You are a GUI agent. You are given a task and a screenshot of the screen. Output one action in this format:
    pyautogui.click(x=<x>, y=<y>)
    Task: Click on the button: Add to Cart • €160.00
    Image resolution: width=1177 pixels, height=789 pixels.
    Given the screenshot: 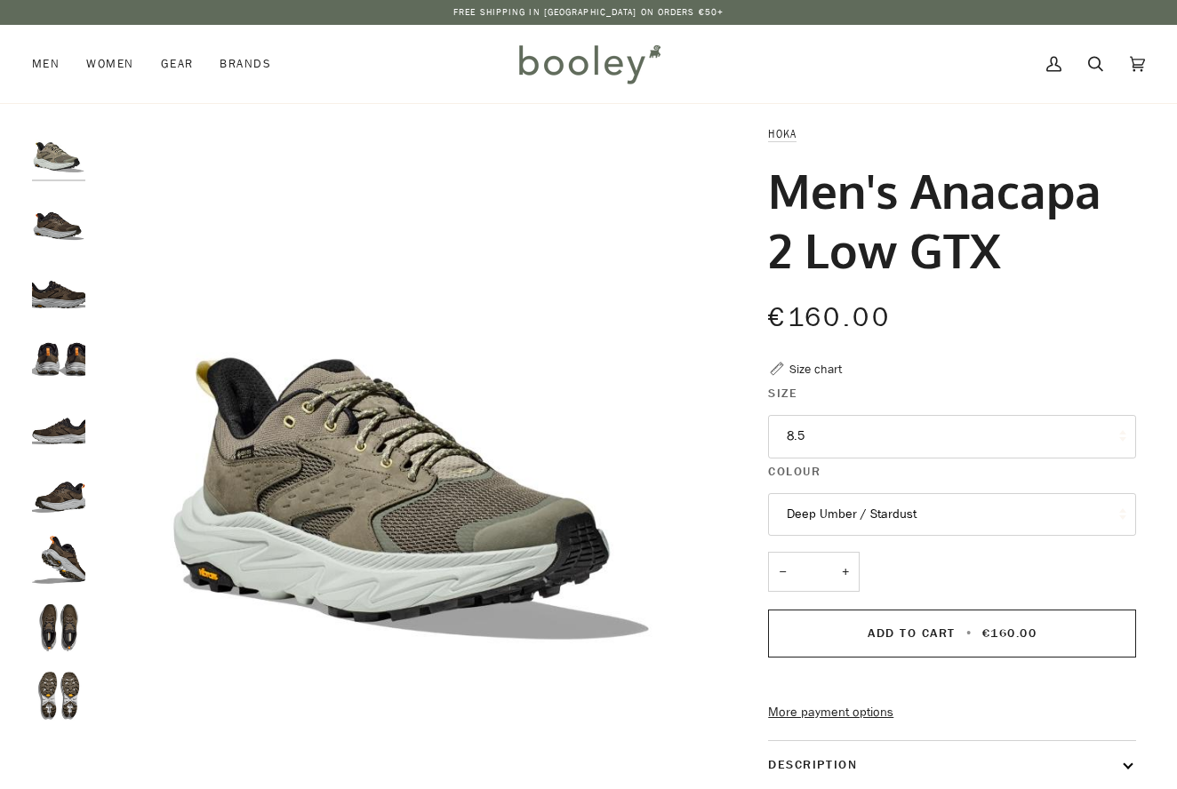 What is the action you would take?
    pyautogui.click(x=952, y=634)
    